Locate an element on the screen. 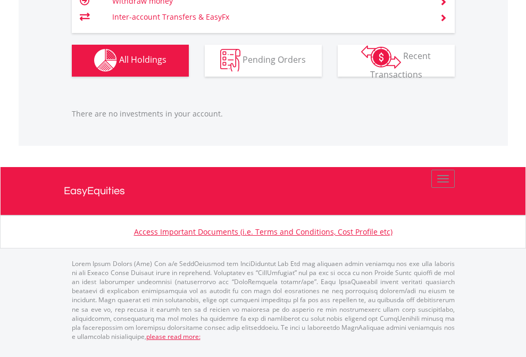  p: Lorem Ipsum Dolors (Ame) Con a/e SeddOeiusmod tem InciDiduntut Lab Etd mag aliquaen admin veniamq... is located at coordinates (263, 300).